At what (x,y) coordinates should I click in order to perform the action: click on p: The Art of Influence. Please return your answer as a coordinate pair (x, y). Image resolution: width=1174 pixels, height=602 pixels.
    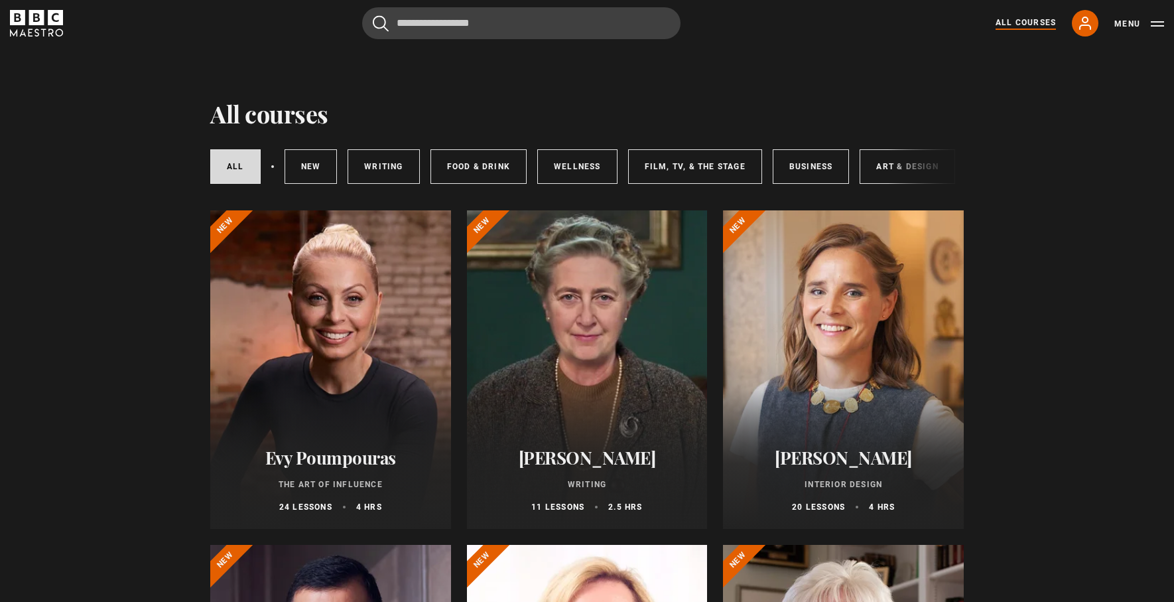
    Looking at the image, I should click on (330, 484).